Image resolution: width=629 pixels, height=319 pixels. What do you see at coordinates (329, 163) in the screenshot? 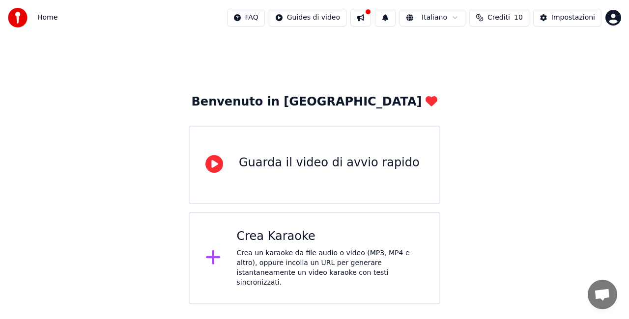
I see `div: Guarda il video di avvio rapido` at bounding box center [329, 163].